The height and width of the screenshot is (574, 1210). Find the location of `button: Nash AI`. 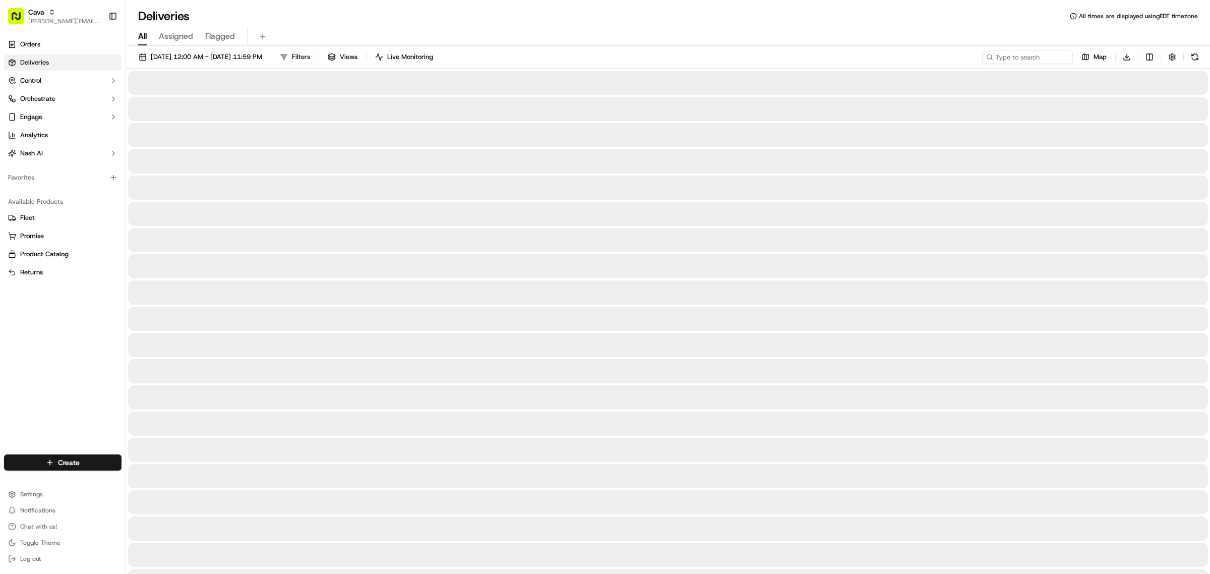

button: Nash AI is located at coordinates (63, 153).